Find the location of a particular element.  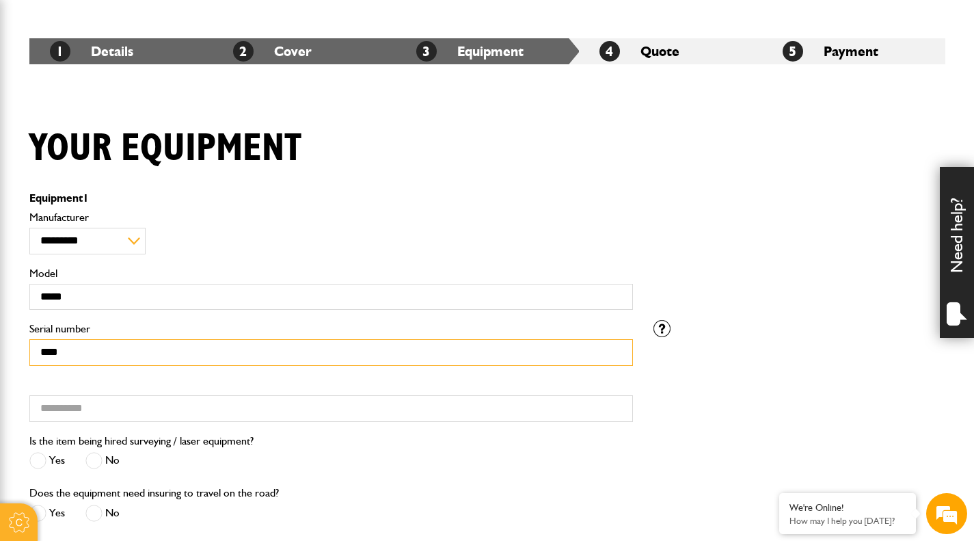

div: Chat with us now is located at coordinates (150, 85).